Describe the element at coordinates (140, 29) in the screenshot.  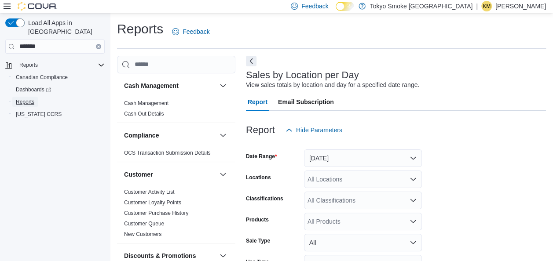
I see `h1: Reports` at that location.